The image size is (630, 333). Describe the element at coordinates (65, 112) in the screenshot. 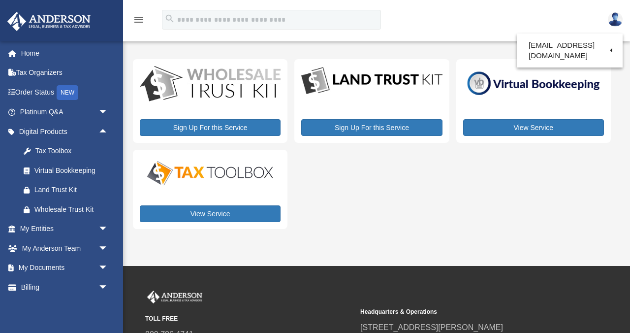

I see `a: Platinum Q&Aarrow_drop_down` at that location.